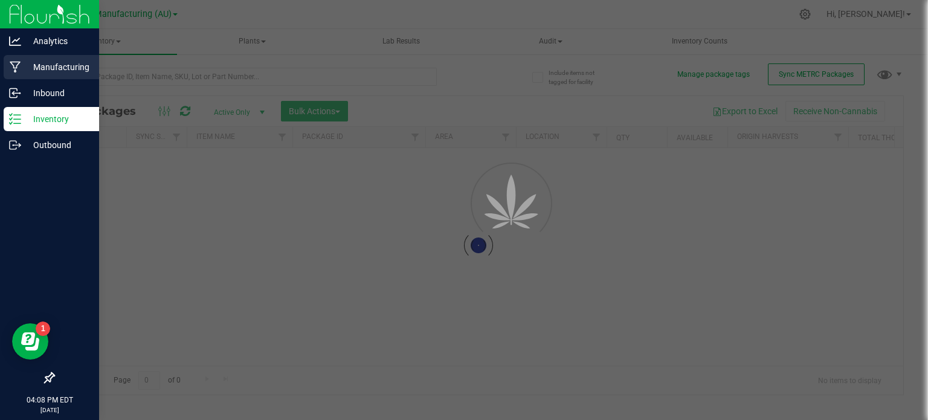 The height and width of the screenshot is (420, 928). Describe the element at coordinates (15, 119) in the screenshot. I see `inline-svg: Inventory` at that location.